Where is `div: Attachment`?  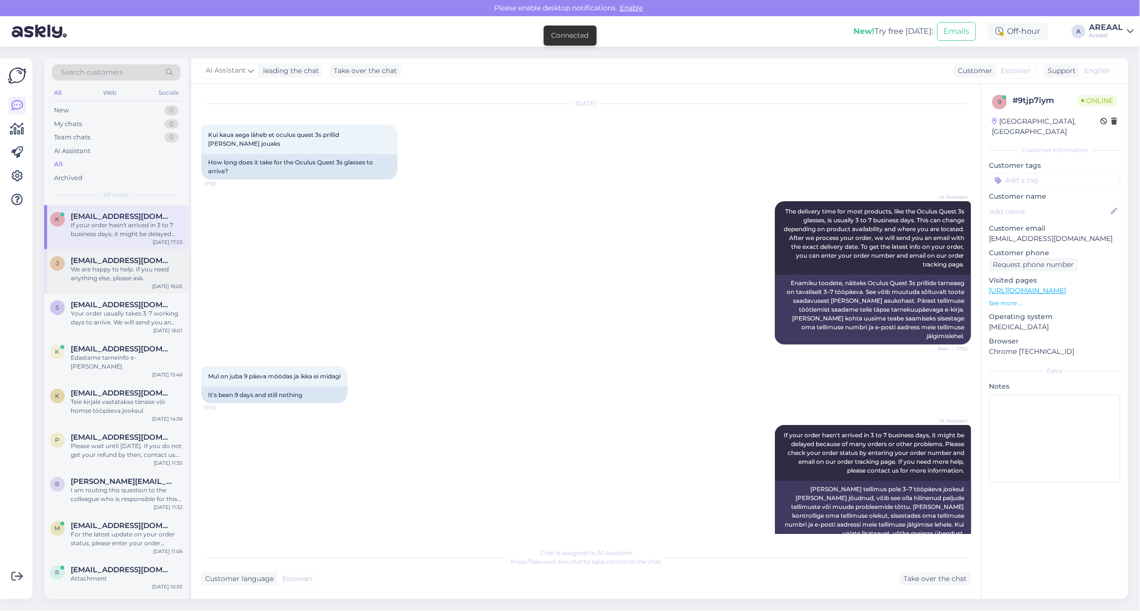
div: Attachment is located at coordinates (127, 579).